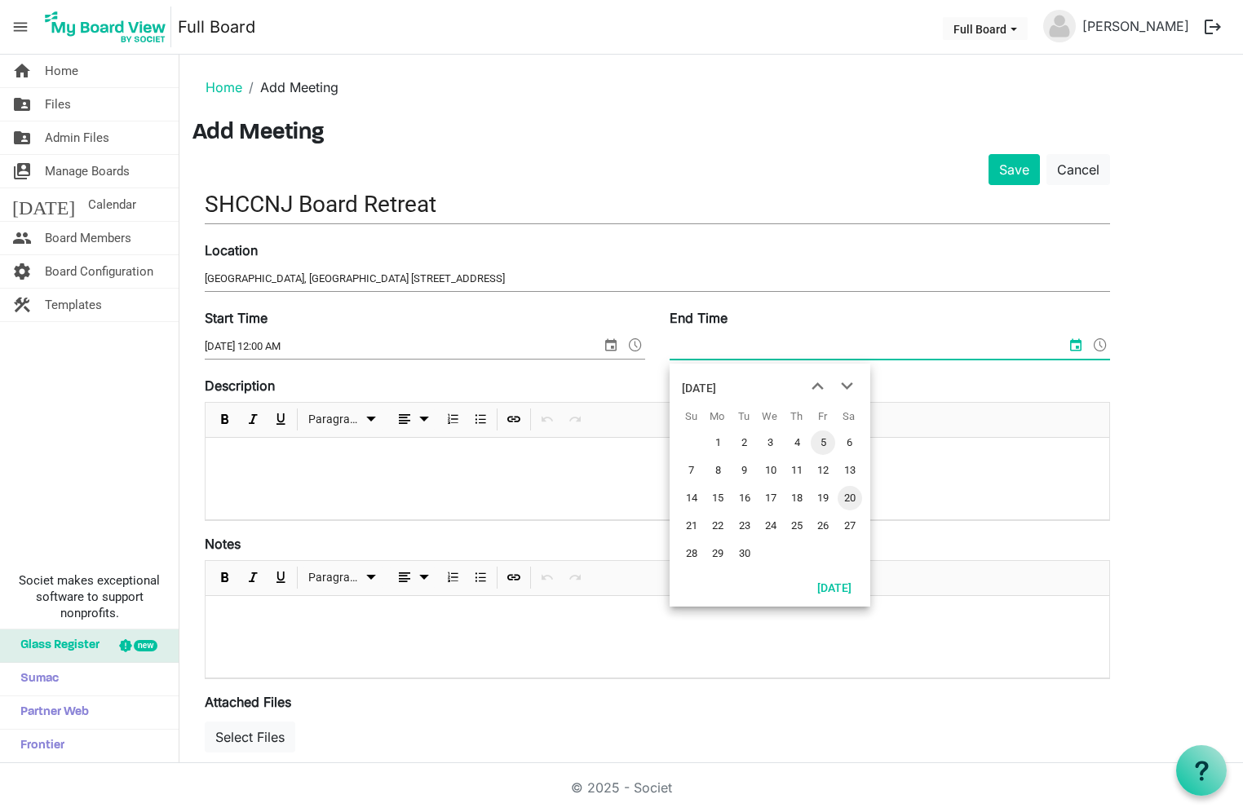  Describe the element at coordinates (797, 526) in the screenshot. I see `span: Thursday, September 25, 2025` at that location.